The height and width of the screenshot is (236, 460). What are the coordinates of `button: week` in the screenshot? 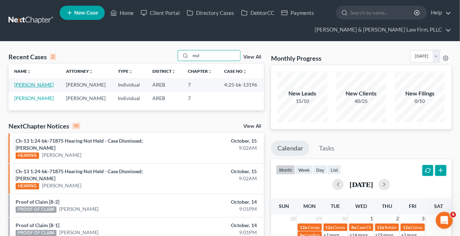 It's located at (304, 170).